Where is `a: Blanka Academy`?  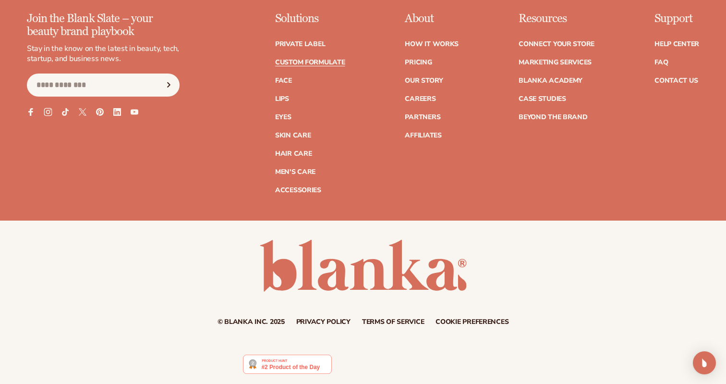 a: Blanka Academy is located at coordinates (551, 81).